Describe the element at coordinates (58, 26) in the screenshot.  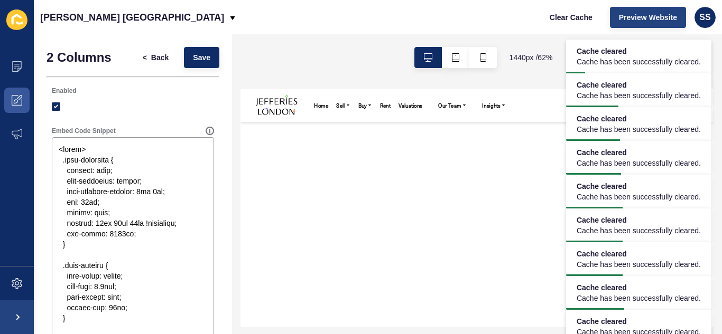
I see `img: logo` at that location.